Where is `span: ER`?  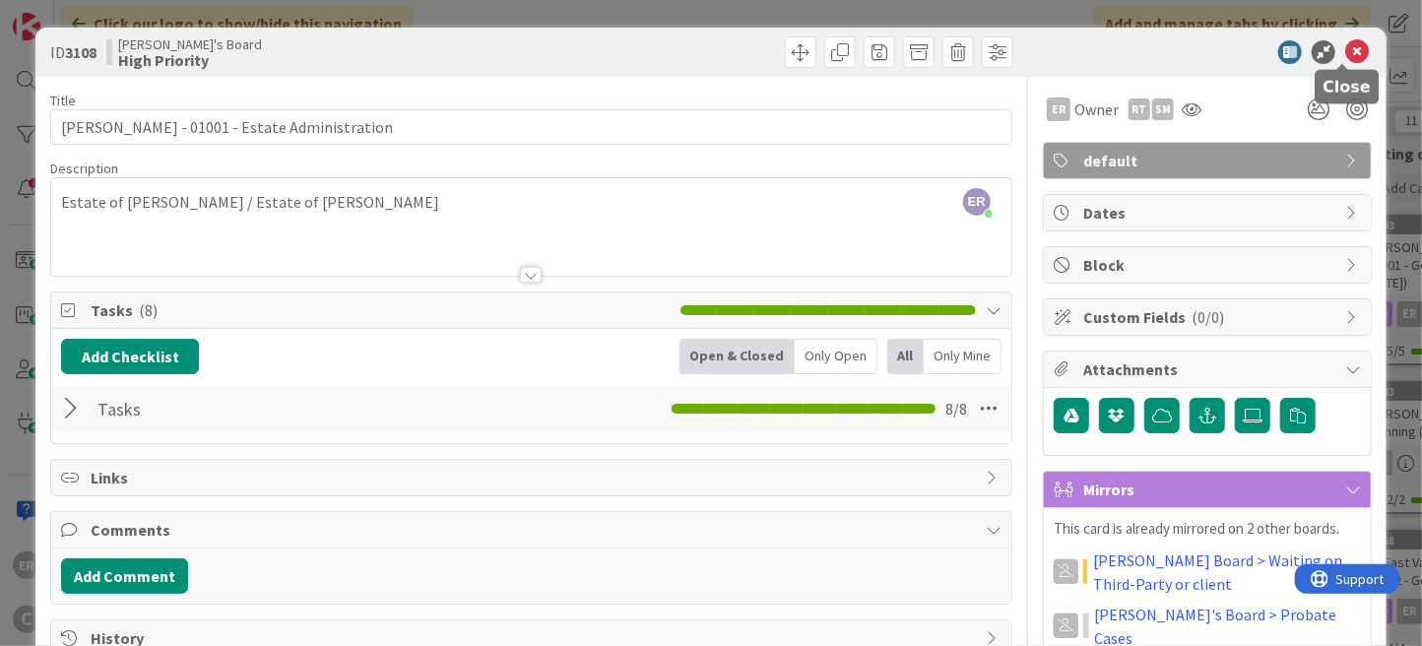 span: ER is located at coordinates (977, 202).